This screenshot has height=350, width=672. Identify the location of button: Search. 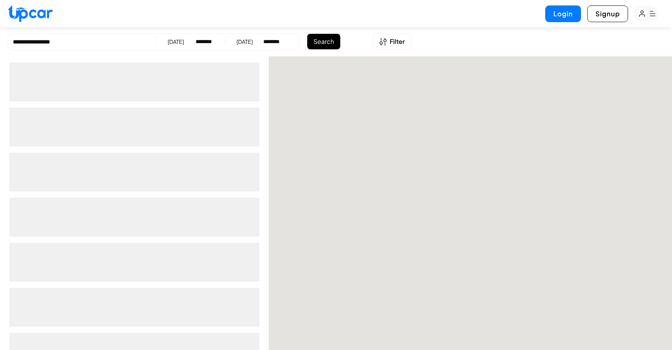
(323, 42).